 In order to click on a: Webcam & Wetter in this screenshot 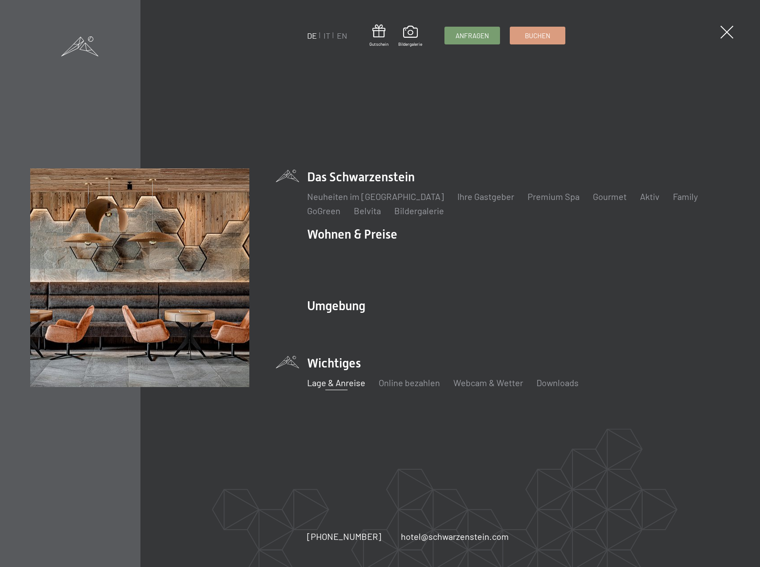, I will do `click(488, 383)`.